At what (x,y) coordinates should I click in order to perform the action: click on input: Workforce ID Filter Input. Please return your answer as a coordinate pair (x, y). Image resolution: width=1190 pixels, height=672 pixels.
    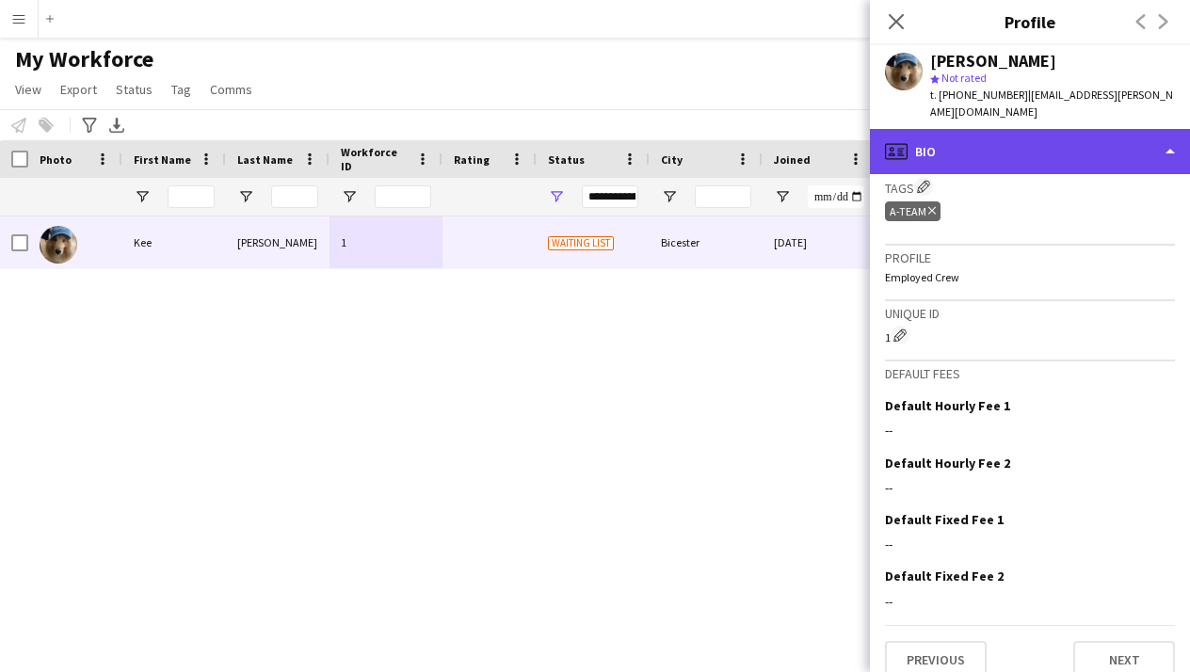
    Looking at the image, I should click on (403, 197).